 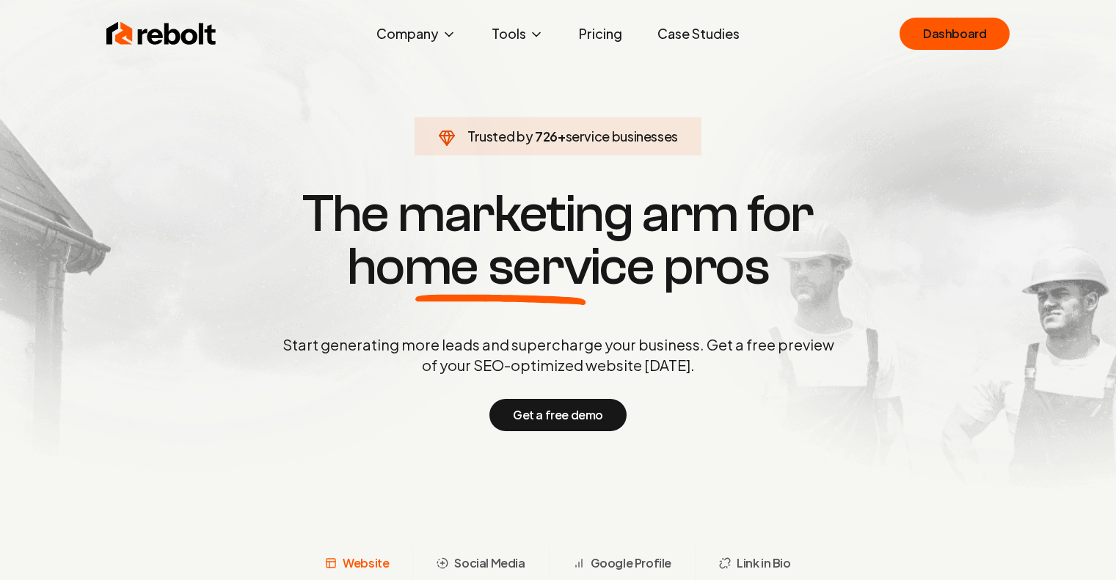 What do you see at coordinates (558, 355) in the screenshot?
I see `p: Start generating more leads and supercharge your business. Get a free preview of your SEO-optimiz...` at bounding box center [558, 355].